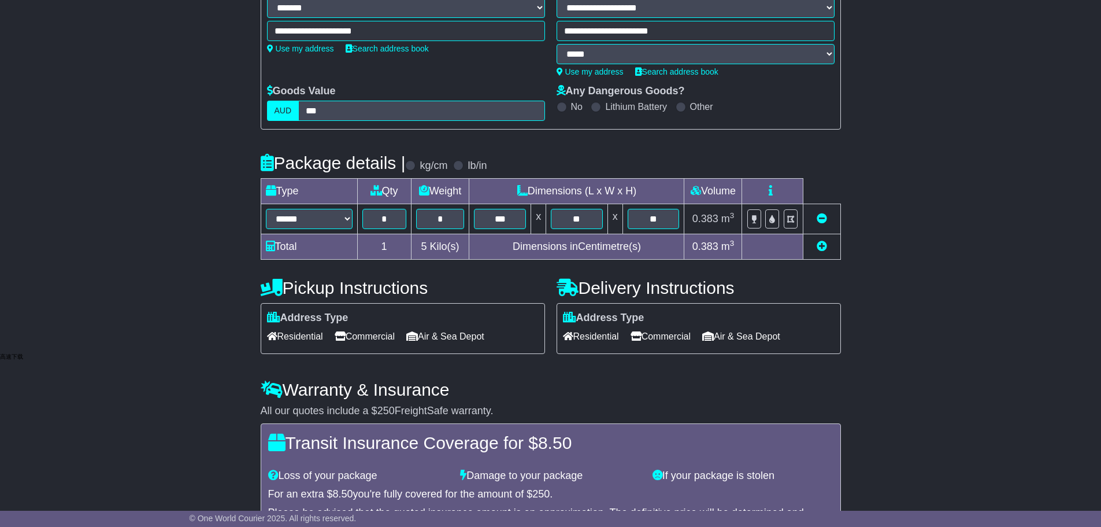  Describe the element at coordinates (424, 246) in the screenshot. I see `span: 5` at that location.